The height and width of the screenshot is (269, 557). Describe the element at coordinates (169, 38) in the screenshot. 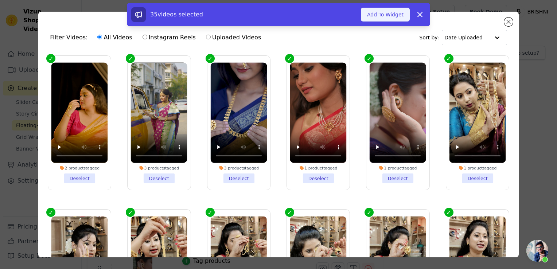

I see `label: Instagram Reels` at that location.